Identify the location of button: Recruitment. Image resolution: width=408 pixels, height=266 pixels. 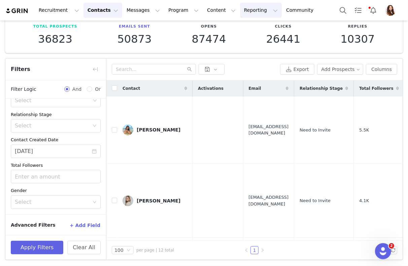
(59, 10).